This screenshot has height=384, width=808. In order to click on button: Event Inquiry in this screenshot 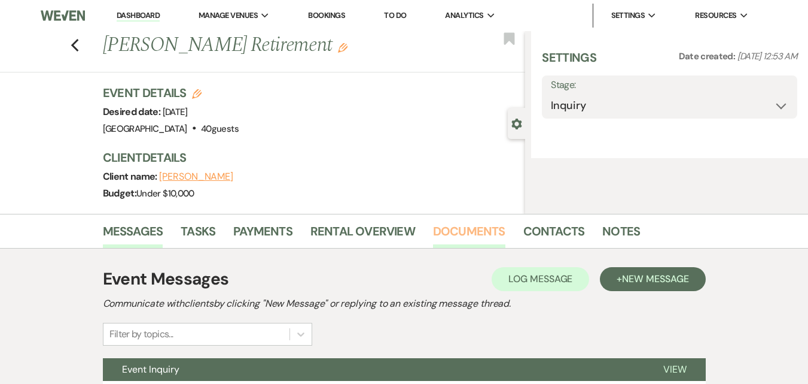, I will do `click(373, 369)`.